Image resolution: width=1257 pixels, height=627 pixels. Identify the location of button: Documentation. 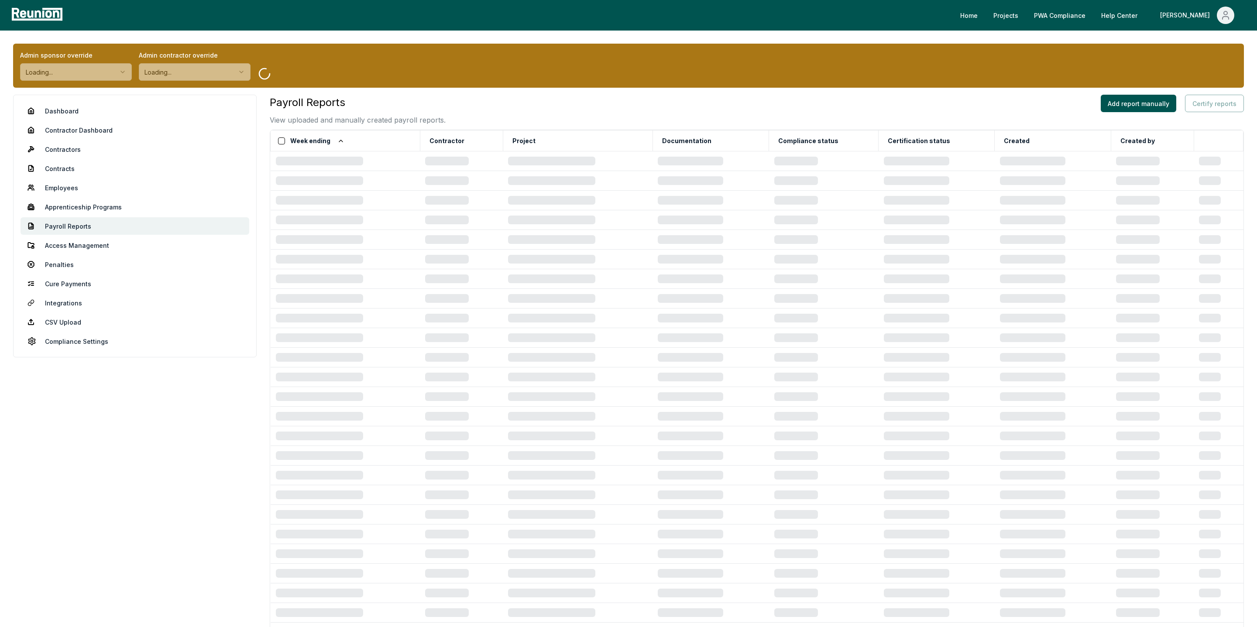
(687, 141).